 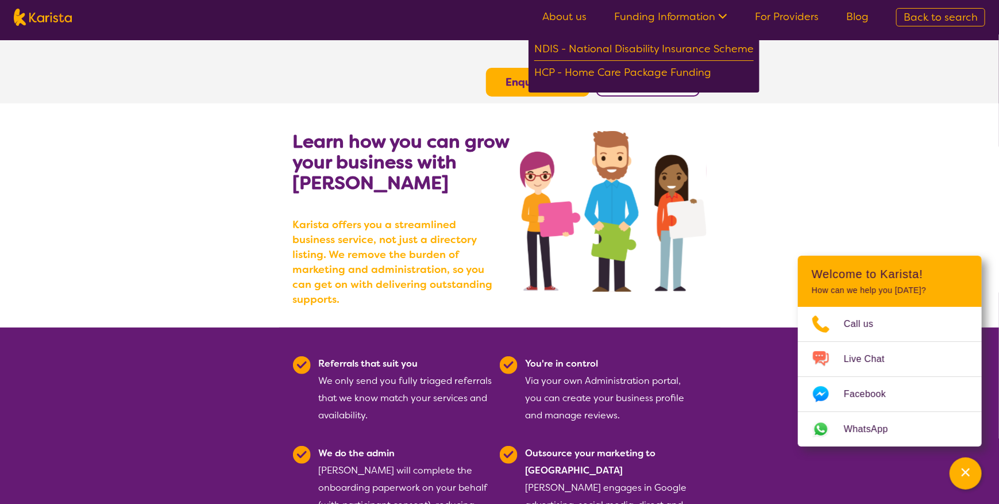 What do you see at coordinates (368, 363) in the screenshot?
I see `b: Referrals that suit you` at bounding box center [368, 363].